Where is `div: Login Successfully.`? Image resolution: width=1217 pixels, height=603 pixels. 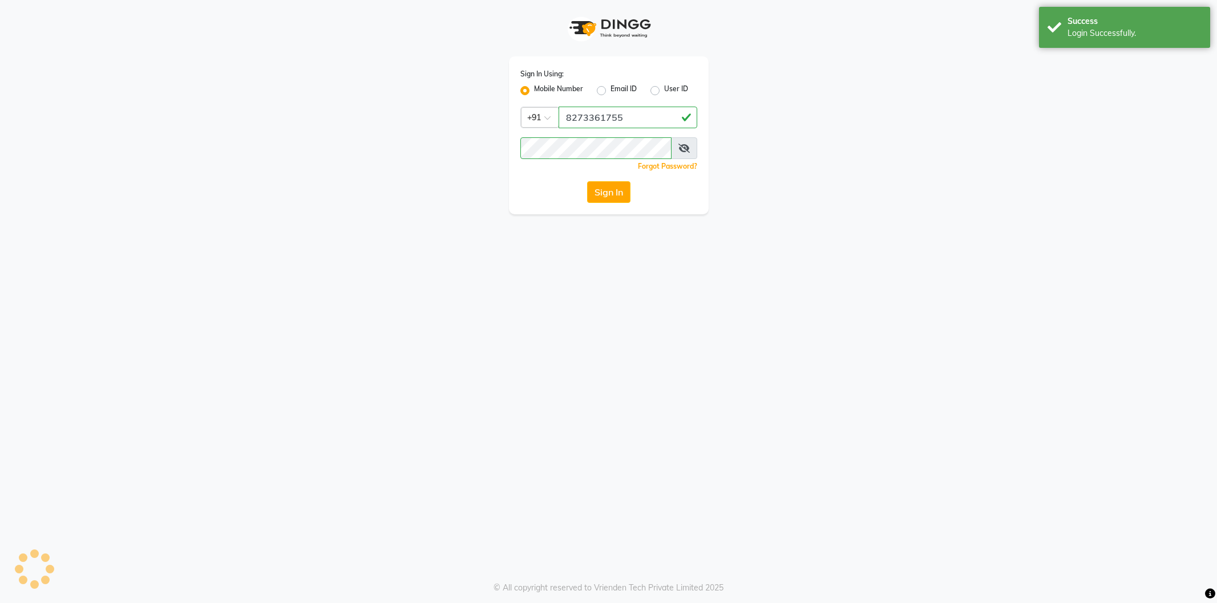
div: Login Successfully. is located at coordinates (1134, 33).